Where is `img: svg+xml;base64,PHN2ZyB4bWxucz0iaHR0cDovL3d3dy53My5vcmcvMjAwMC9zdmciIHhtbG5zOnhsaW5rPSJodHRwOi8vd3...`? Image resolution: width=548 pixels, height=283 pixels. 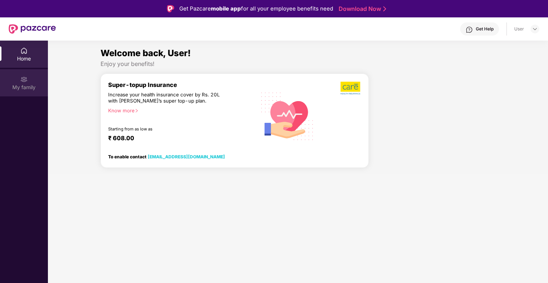 img: svg+xml;base64,PHN2ZyB4bWxucz0iaHR0cDovL3d3dy53My5vcmcvMjAwMC9zdmciIHhtbG5zOnhsaW5rPSJodHRwOi8vd3... is located at coordinates (287, 116).